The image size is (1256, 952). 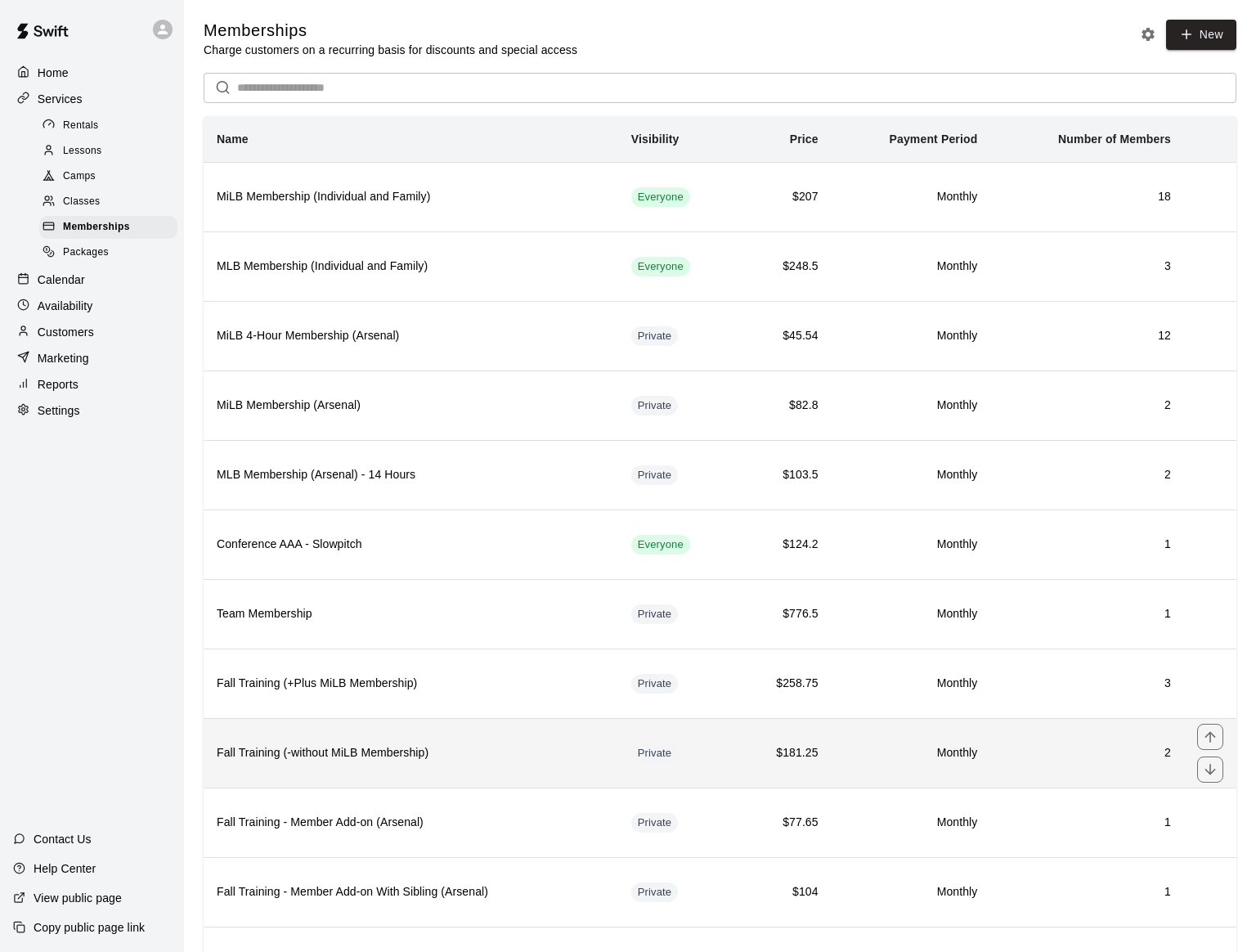 What do you see at coordinates (785, 754) in the screenshot?
I see `h6: $181.25` at bounding box center [785, 754].